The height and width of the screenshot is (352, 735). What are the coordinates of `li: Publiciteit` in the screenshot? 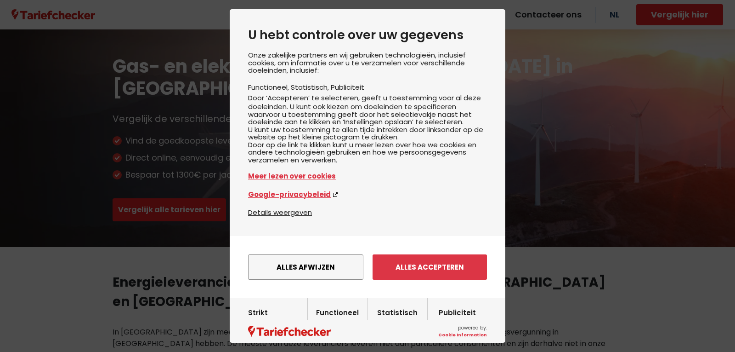 It's located at (347, 87).